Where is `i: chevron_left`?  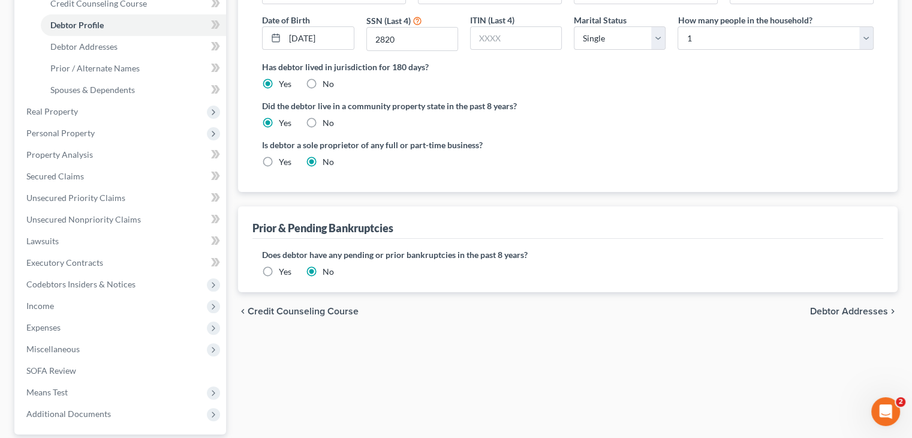
i: chevron_left is located at coordinates (243, 311).